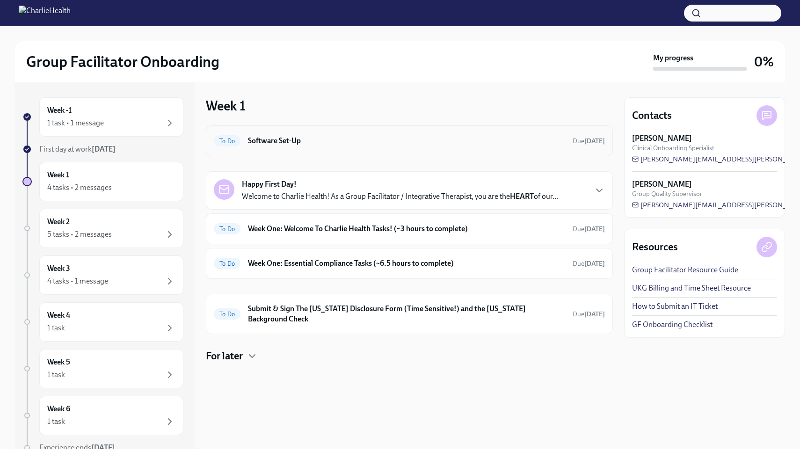  Describe the element at coordinates (58, 409) in the screenshot. I see `h6: Week 6` at that location.